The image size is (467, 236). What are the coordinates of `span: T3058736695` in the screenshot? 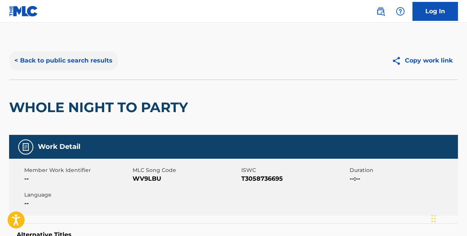 It's located at (294, 179).